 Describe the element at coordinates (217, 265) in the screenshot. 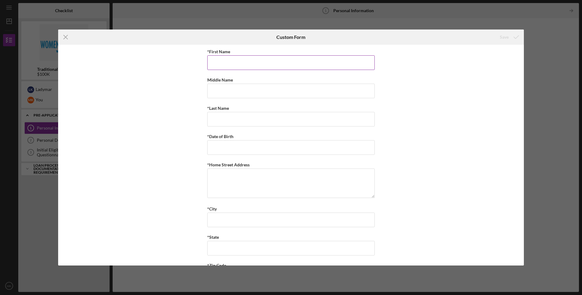

I see `label: *Zip Code` at that location.